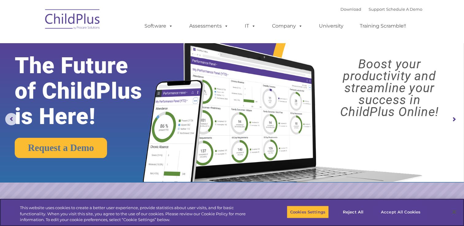 The image size is (464, 226). Describe the element at coordinates (73, 20) in the screenshot. I see `img: ChildPlus by Procare Solutions` at that location.